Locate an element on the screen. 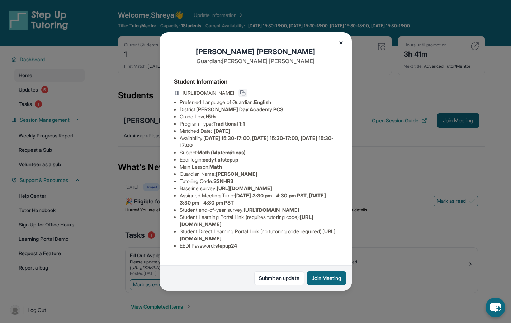 The image size is (511, 323). span: English is located at coordinates (262, 102).